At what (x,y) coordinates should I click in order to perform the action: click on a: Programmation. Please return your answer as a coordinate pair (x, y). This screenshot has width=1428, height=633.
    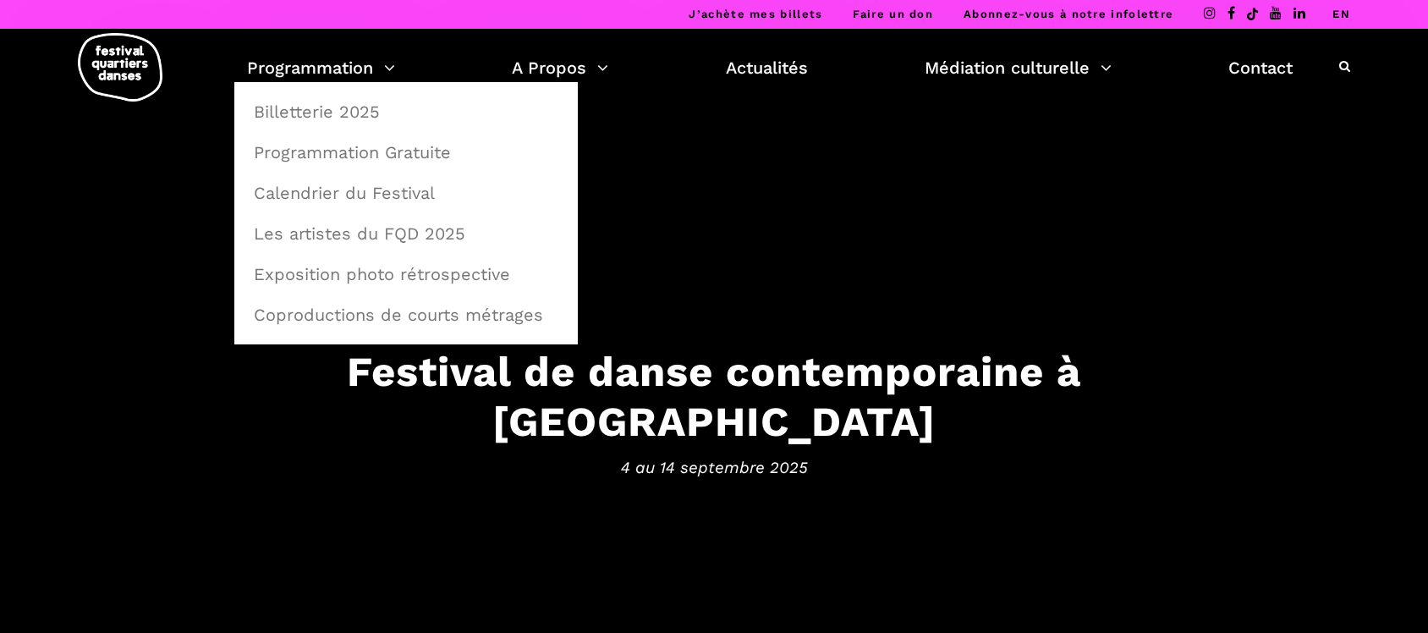
    Looking at the image, I should click on (321, 68).